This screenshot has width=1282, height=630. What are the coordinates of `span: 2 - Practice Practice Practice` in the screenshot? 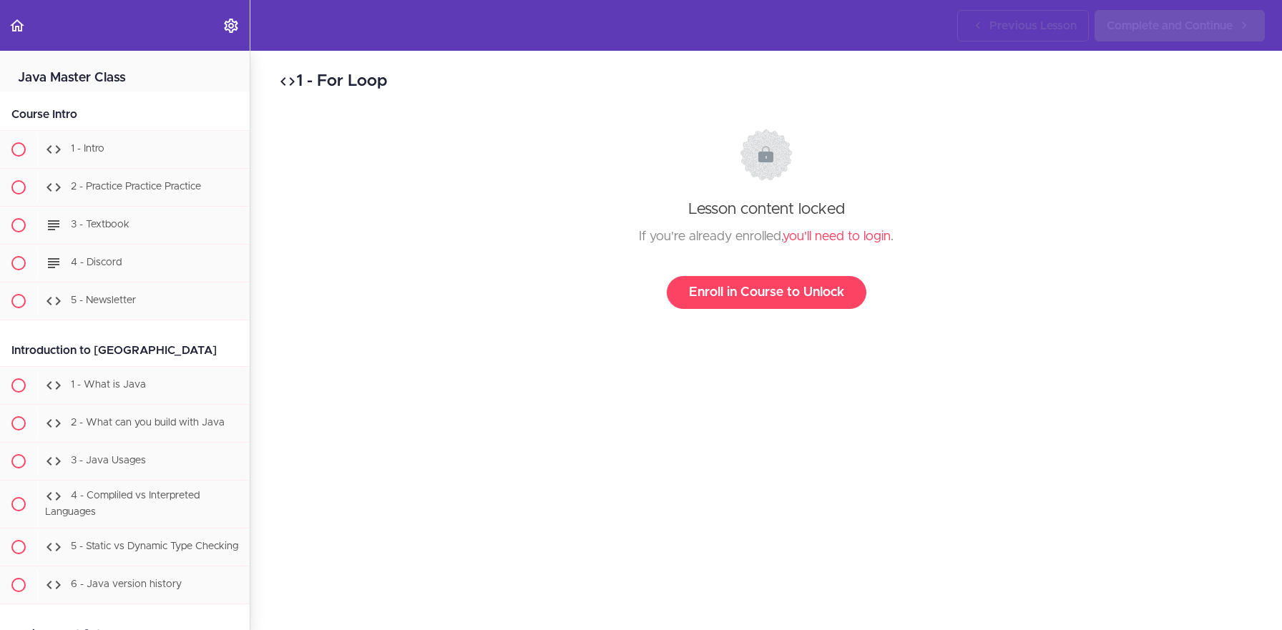 It's located at (136, 187).